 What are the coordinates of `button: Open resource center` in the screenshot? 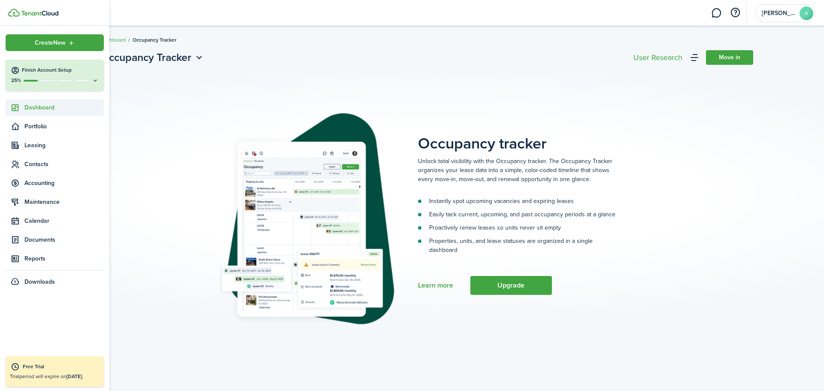 It's located at (735, 13).